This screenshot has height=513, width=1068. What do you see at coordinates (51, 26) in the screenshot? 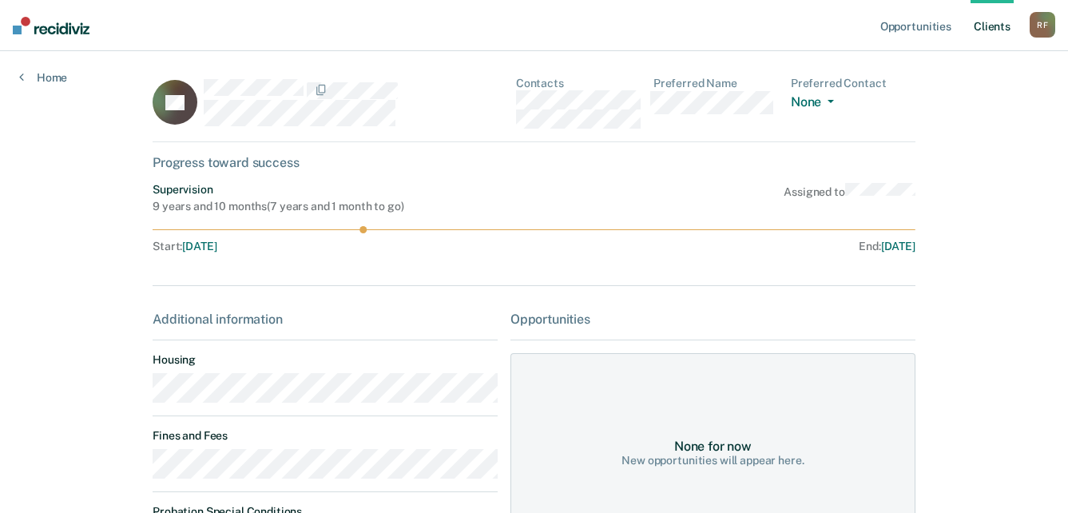
I see `img: Recidiviz` at bounding box center [51, 26].